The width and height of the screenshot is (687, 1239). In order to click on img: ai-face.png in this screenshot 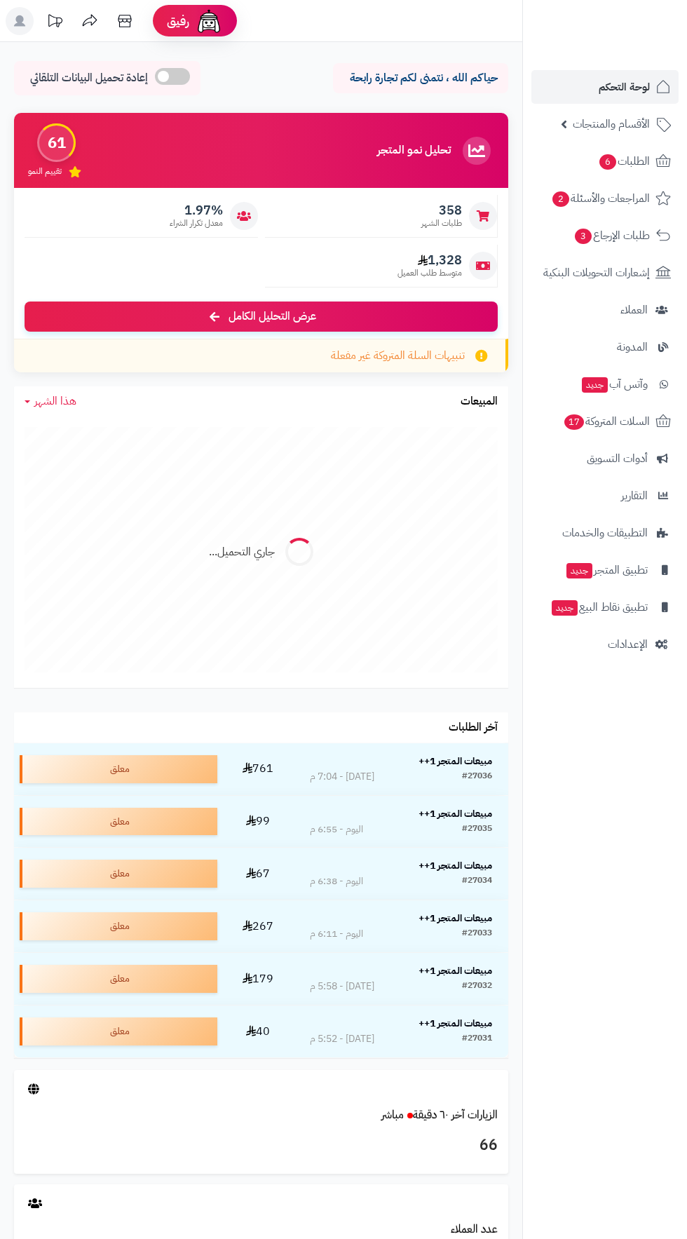, I will do `click(209, 21)`.